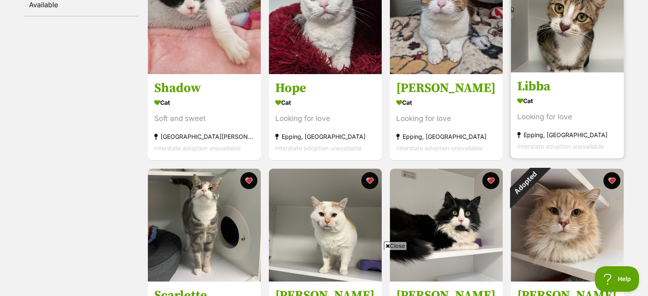  Describe the element at coordinates (567, 87) in the screenshot. I see `h3: Libba` at that location.